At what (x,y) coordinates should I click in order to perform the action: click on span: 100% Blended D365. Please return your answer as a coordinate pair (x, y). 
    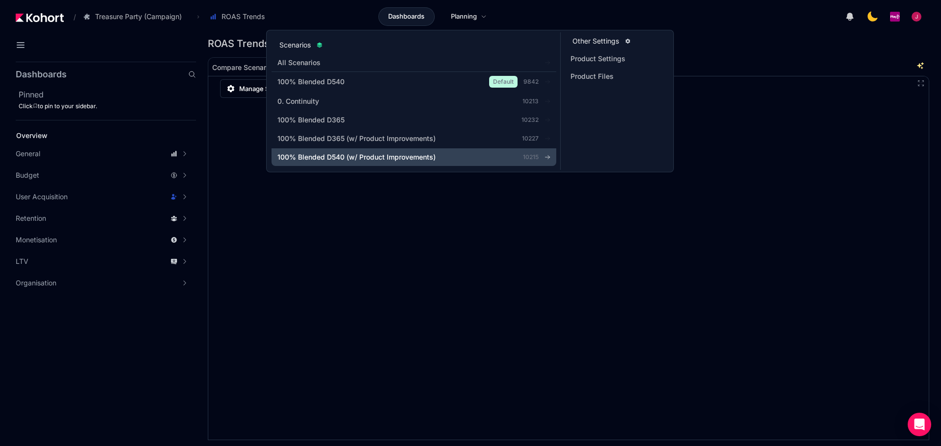
    Looking at the image, I should click on (311, 120).